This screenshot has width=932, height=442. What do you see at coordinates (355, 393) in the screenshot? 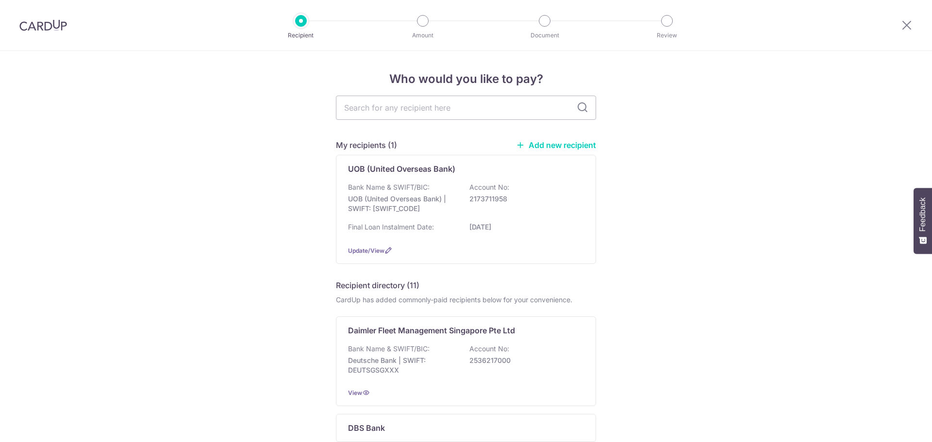
I see `a: View` at bounding box center [355, 393].